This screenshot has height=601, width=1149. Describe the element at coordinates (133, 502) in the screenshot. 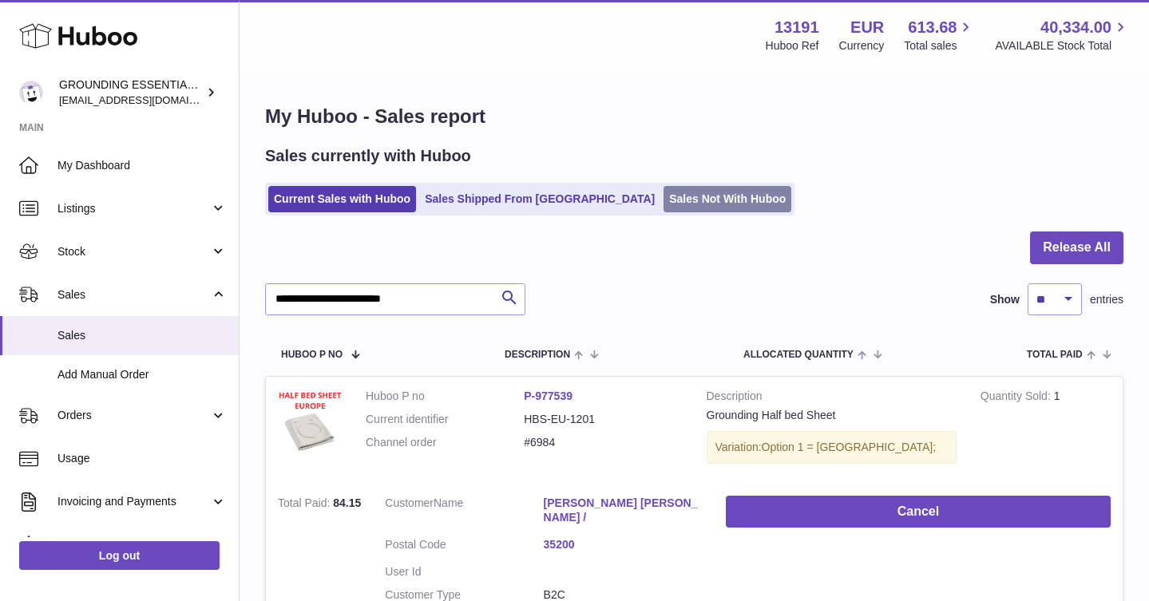

I see `span: Invoicing and Payments` at that location.